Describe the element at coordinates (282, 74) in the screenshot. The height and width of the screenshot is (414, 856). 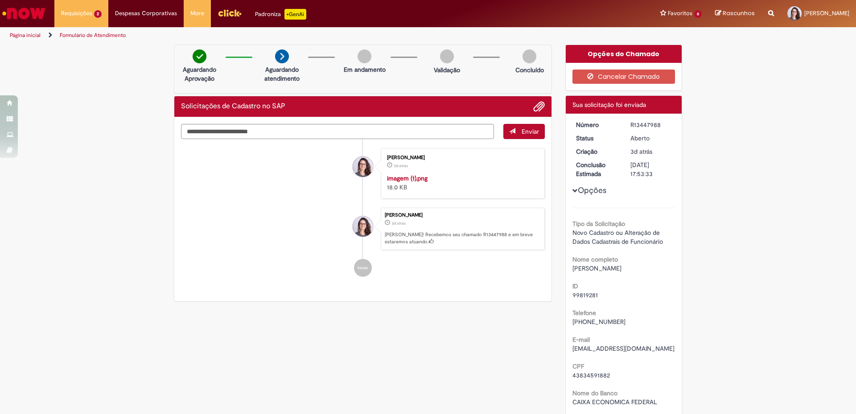
I see `p: Aguardando atendimento` at that location.